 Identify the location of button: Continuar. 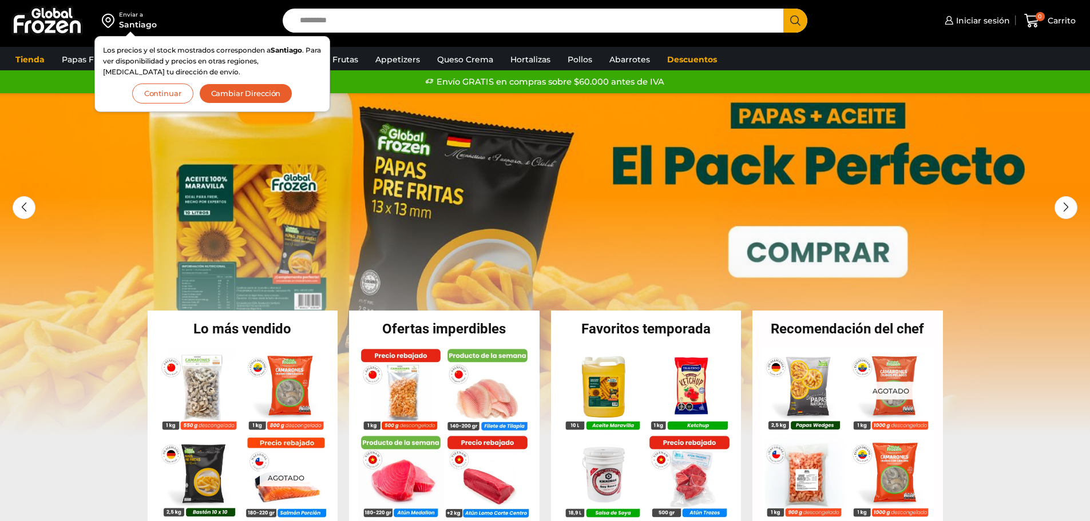
(163, 93).